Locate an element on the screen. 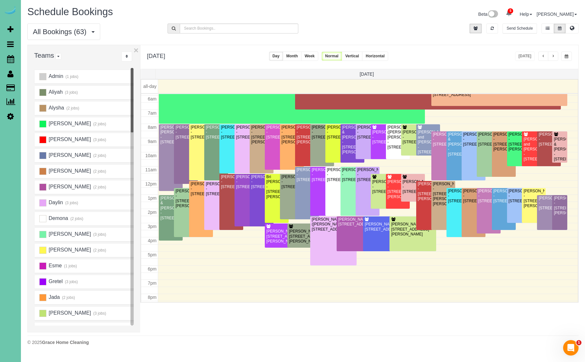 This screenshot has height=362, width=585. span: Demona is located at coordinates (58, 218).